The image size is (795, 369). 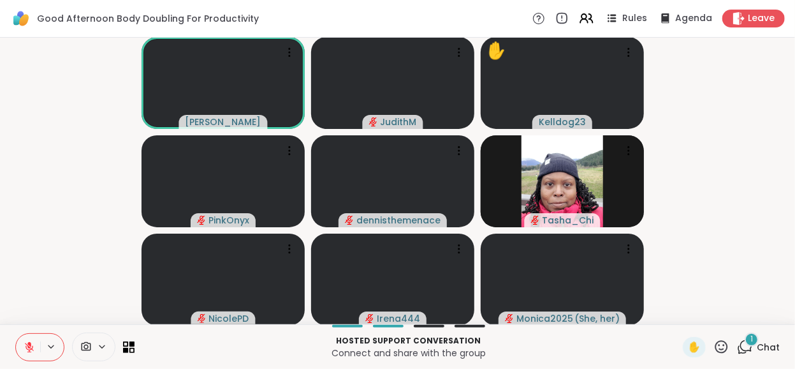 What do you see at coordinates (769, 347) in the screenshot?
I see `span: Chat` at bounding box center [769, 347].